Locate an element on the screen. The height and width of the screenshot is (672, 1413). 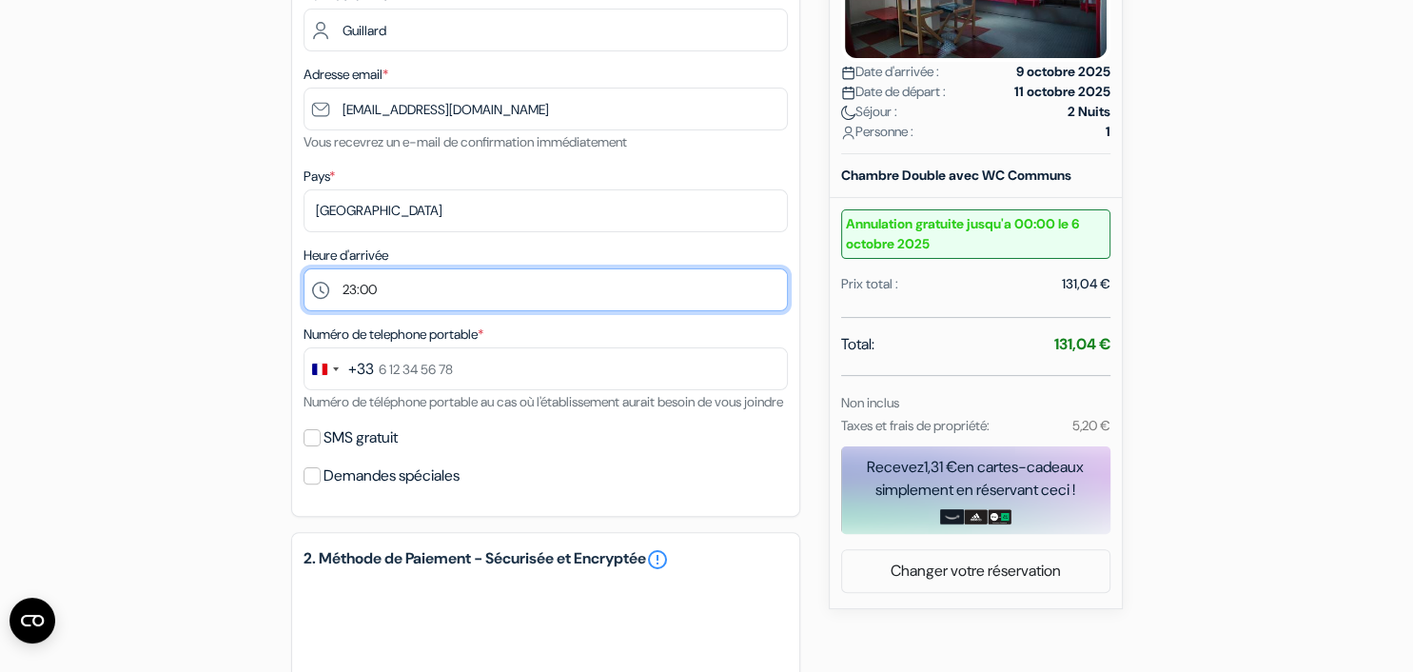
span: Date d'arrivée : is located at coordinates (890, 71).